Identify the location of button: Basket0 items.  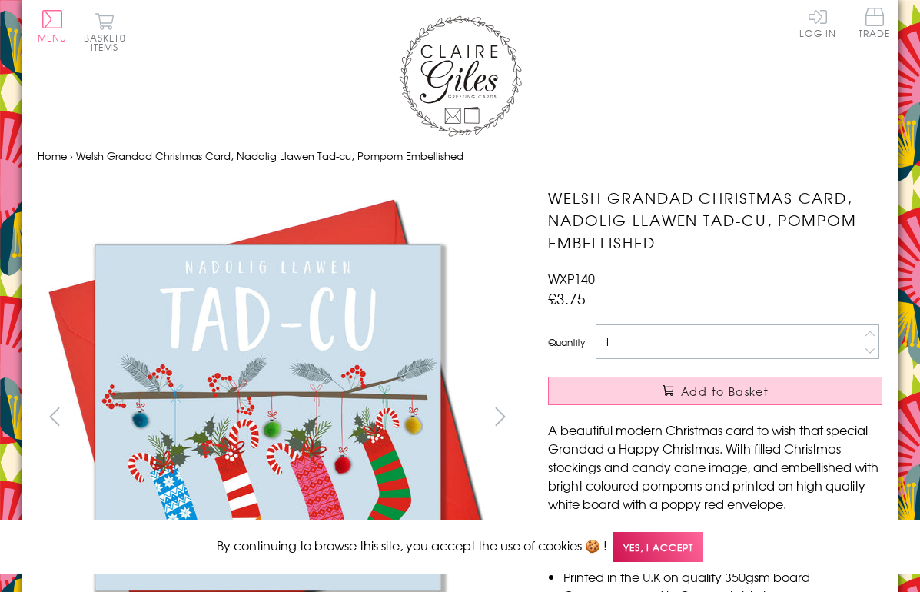
(105, 32).